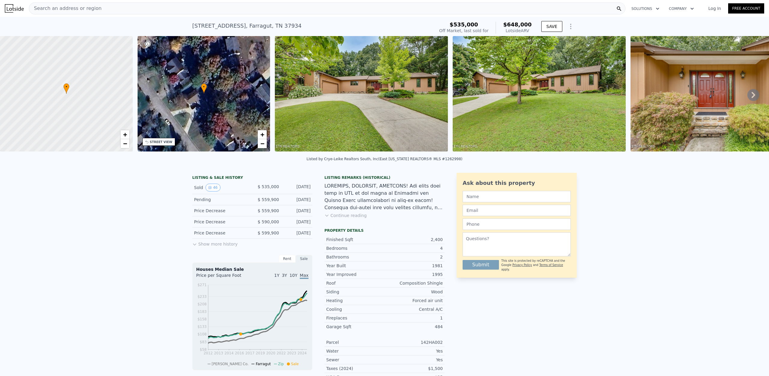  What do you see at coordinates (293, 275) in the screenshot?
I see `span: 10Y` at bounding box center [293, 275].